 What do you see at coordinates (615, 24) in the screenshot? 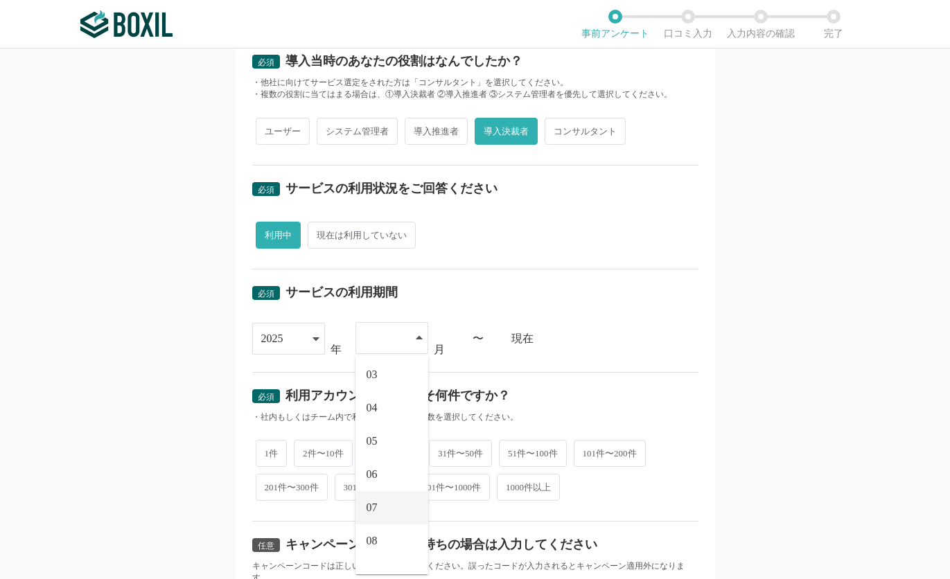
I see `li: 事前アンケート` at bounding box center [615, 24].